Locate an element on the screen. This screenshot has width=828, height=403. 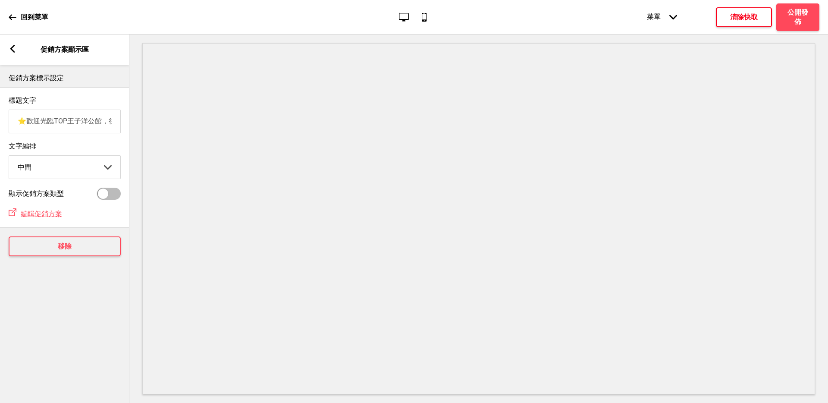
a: 回到菜單 is located at coordinates (28, 17).